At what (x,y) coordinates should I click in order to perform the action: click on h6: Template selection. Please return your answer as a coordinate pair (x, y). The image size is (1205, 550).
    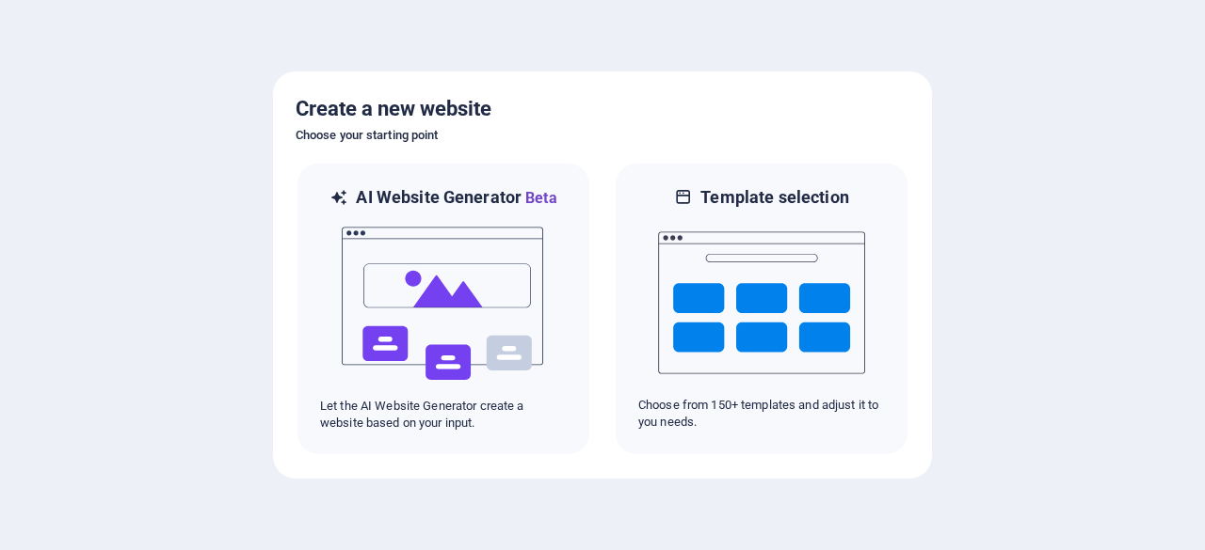
    Looking at the image, I should click on (774, 198).